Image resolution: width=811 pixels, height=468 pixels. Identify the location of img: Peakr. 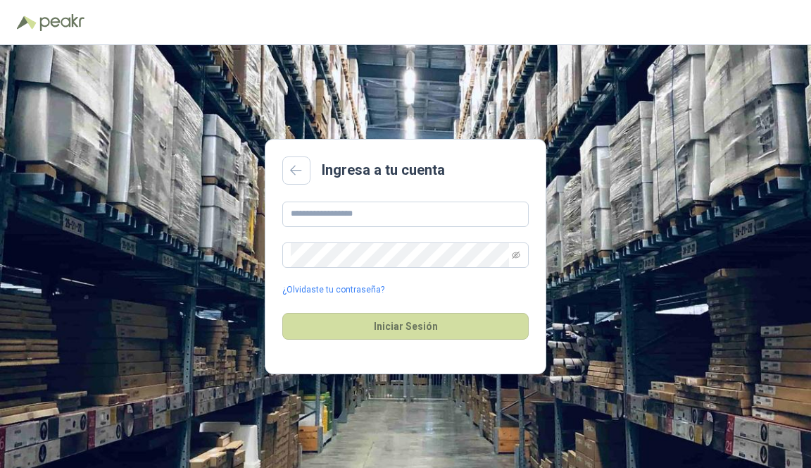
(62, 23).